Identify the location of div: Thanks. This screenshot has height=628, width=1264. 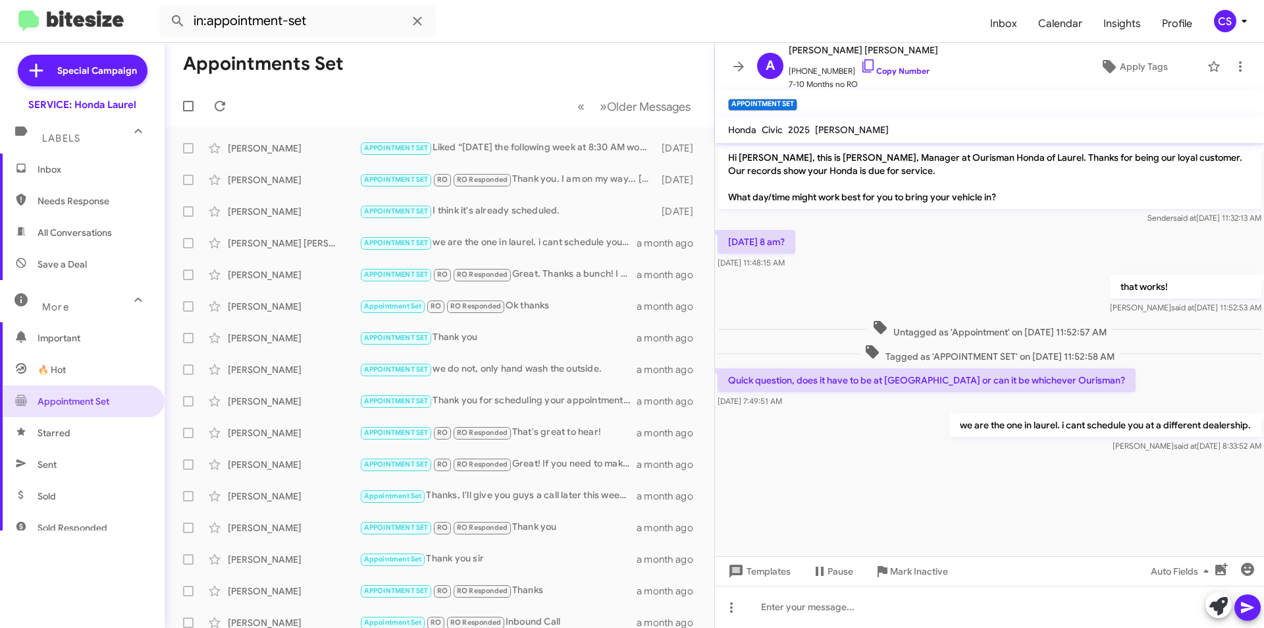
(498, 590).